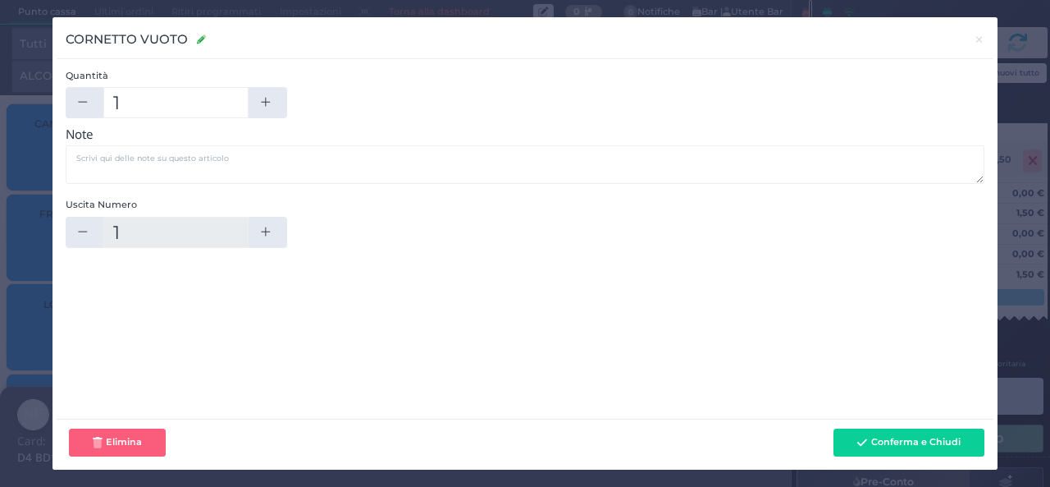 The image size is (1050, 487). Describe the element at coordinates (908, 442) in the screenshot. I see `button: Conferma e Chiudi` at that location.